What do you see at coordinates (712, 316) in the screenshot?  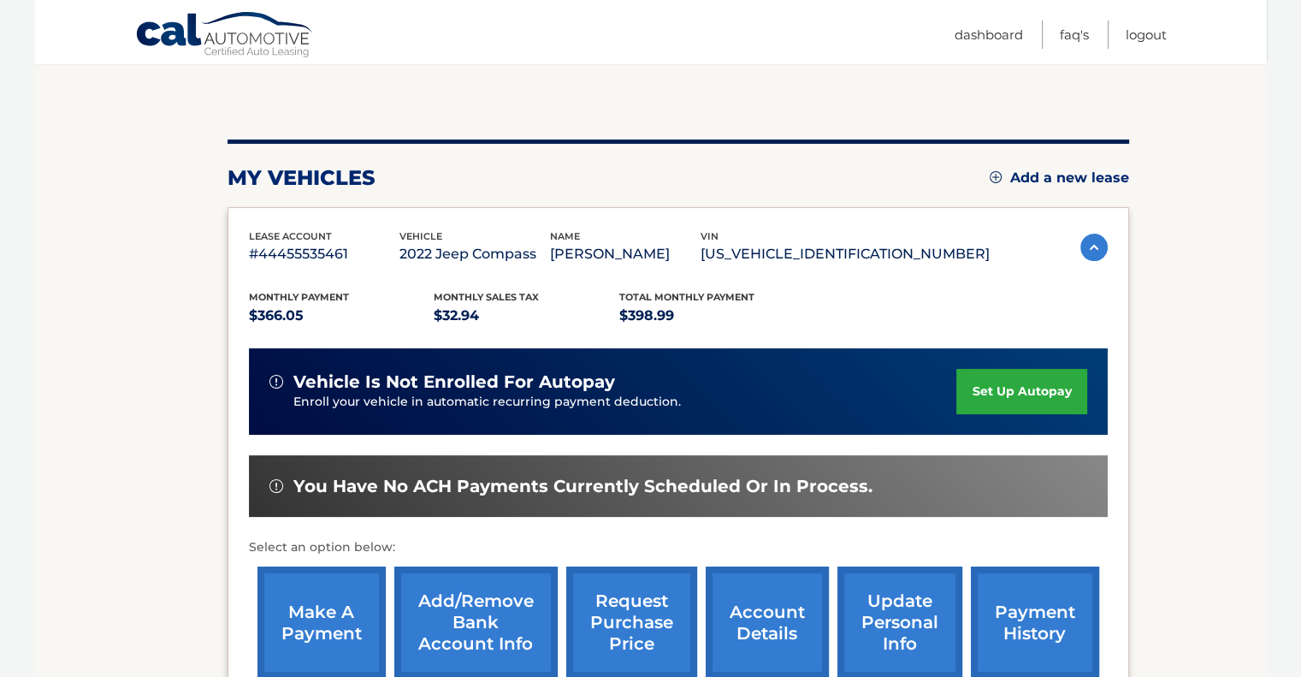 I see `p: $398.99` at bounding box center [712, 316].